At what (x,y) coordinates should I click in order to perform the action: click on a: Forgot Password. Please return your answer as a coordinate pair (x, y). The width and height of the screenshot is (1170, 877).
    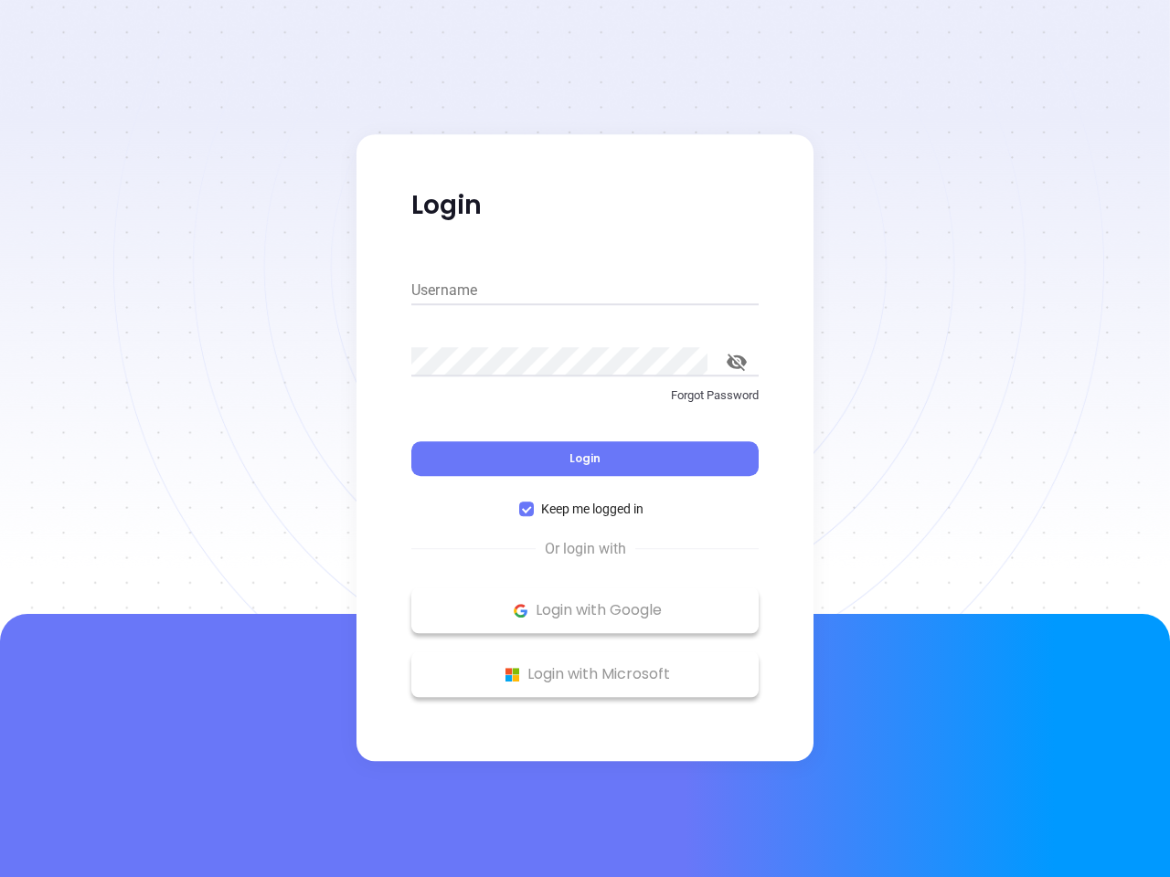
    Looking at the image, I should click on (585, 403).